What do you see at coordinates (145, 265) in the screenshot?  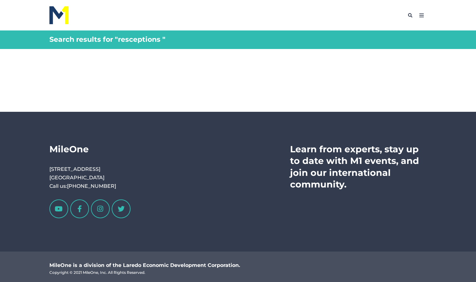 I see `strong: MileOne is a division of the Laredo Economic Development Corporation.` at bounding box center [145, 265].